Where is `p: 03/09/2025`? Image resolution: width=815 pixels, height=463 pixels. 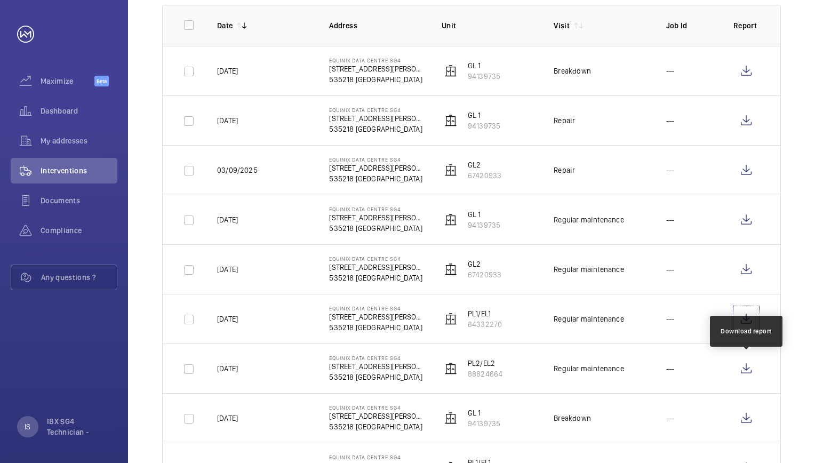 p: 03/09/2025 is located at coordinates (237, 170).